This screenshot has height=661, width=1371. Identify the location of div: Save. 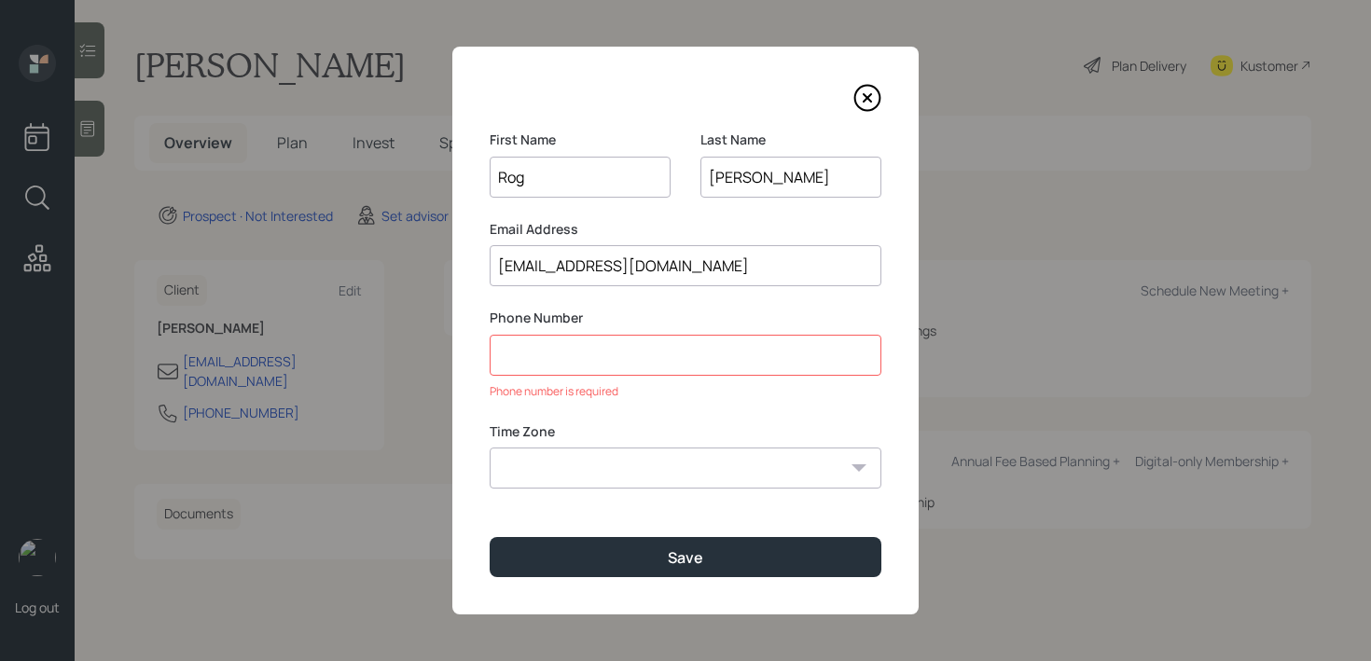
(686, 558).